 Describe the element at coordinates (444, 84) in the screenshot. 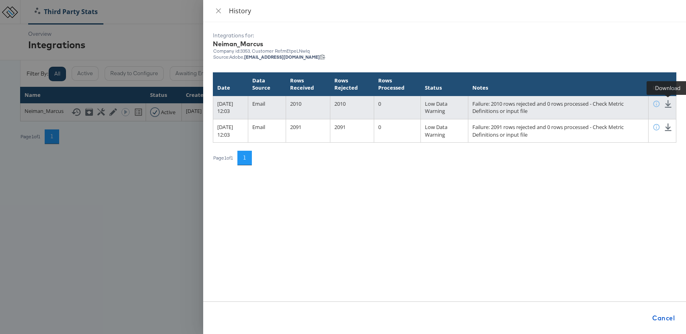

I see `th: Status` at that location.